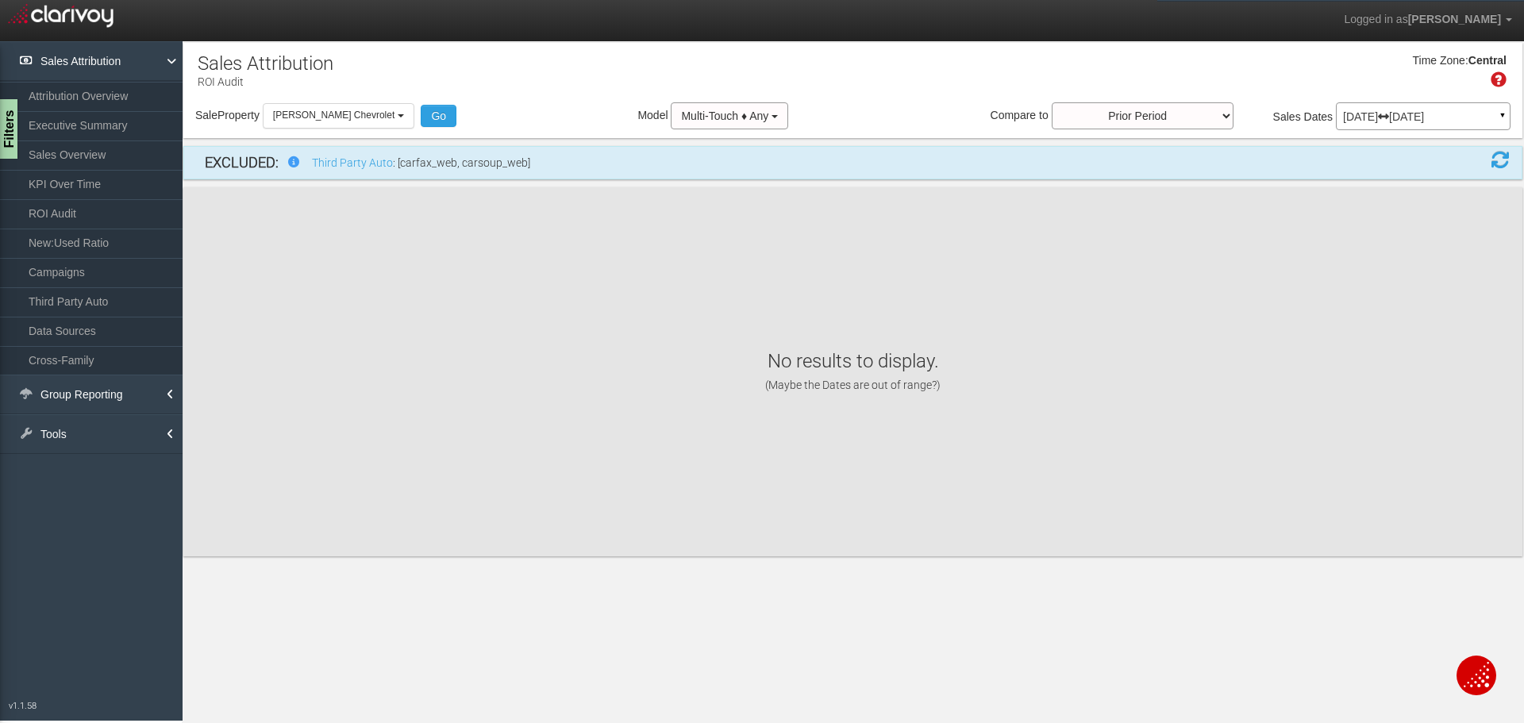 The height and width of the screenshot is (723, 1524). What do you see at coordinates (206, 115) in the screenshot?
I see `span: Sale` at bounding box center [206, 115].